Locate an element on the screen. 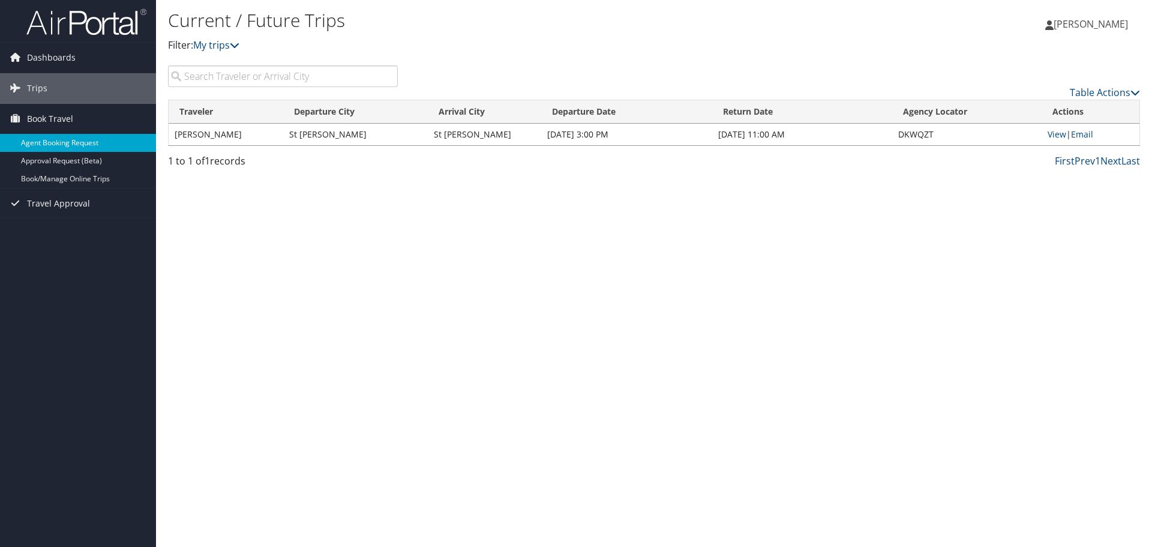  a: My trips is located at coordinates (216, 45).